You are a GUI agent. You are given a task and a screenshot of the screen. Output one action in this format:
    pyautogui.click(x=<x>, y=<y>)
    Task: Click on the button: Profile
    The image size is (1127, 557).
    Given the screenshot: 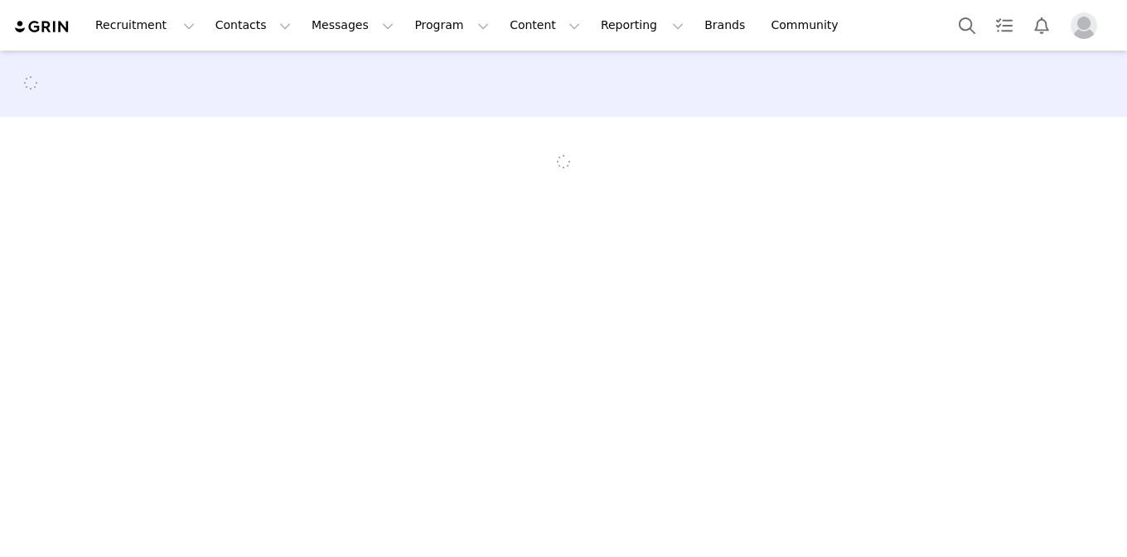 What is the action you would take?
    pyautogui.click(x=1088, y=26)
    